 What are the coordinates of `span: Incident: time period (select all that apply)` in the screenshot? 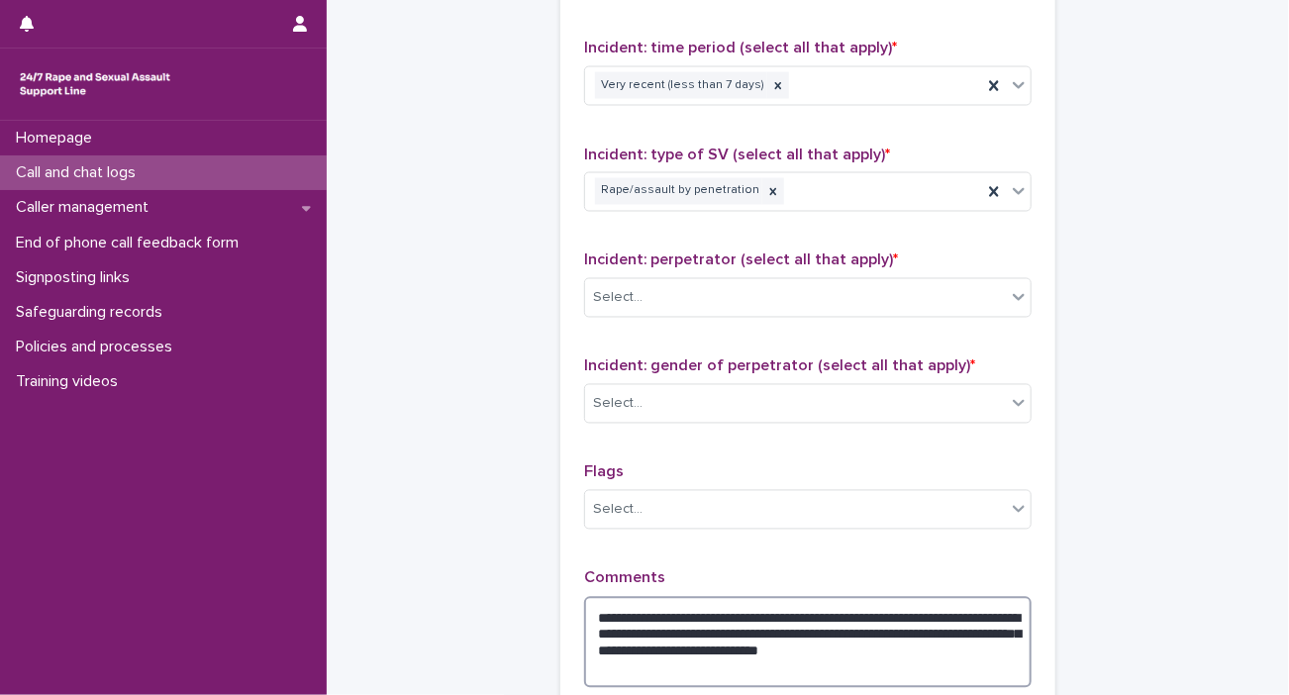 It's located at (740, 48).